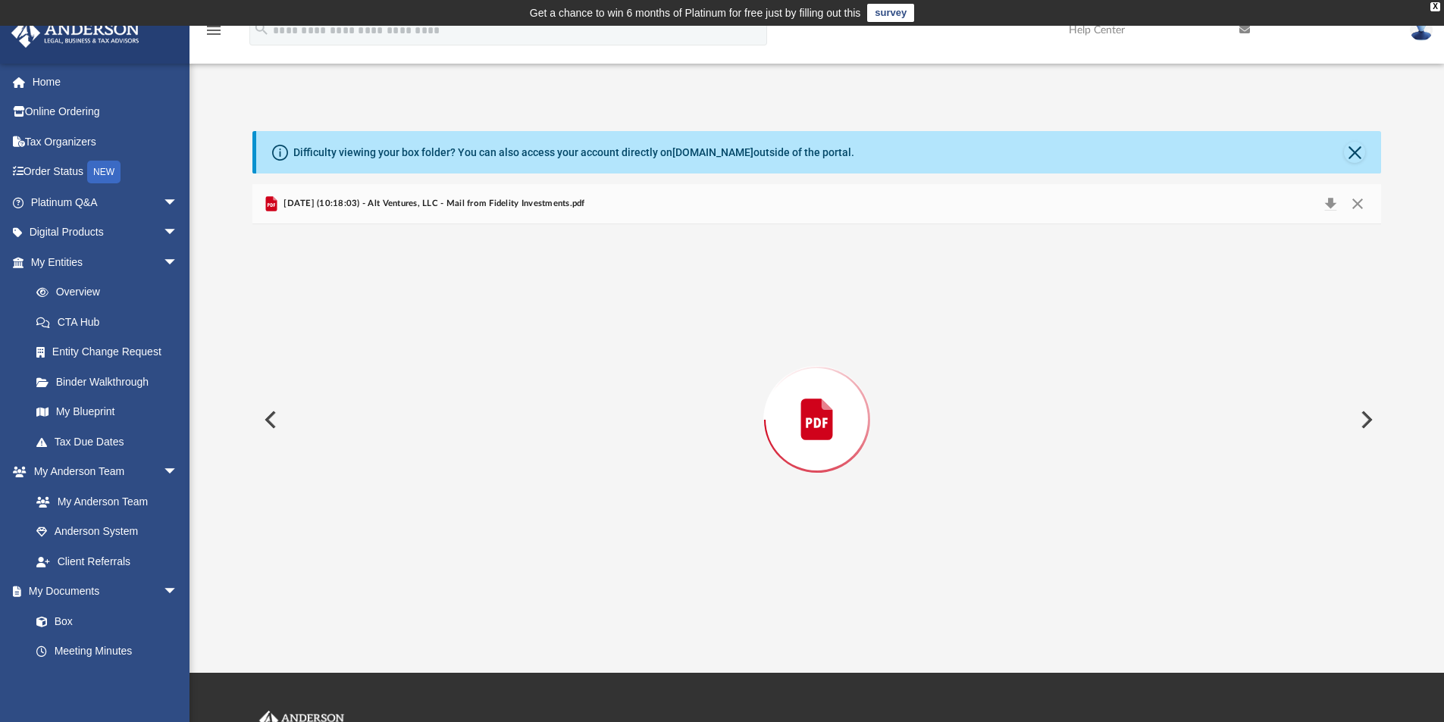 The width and height of the screenshot is (1444, 722). What do you see at coordinates (102, 592) in the screenshot?
I see `a: My Documentsarrow_drop_down` at bounding box center [102, 592].